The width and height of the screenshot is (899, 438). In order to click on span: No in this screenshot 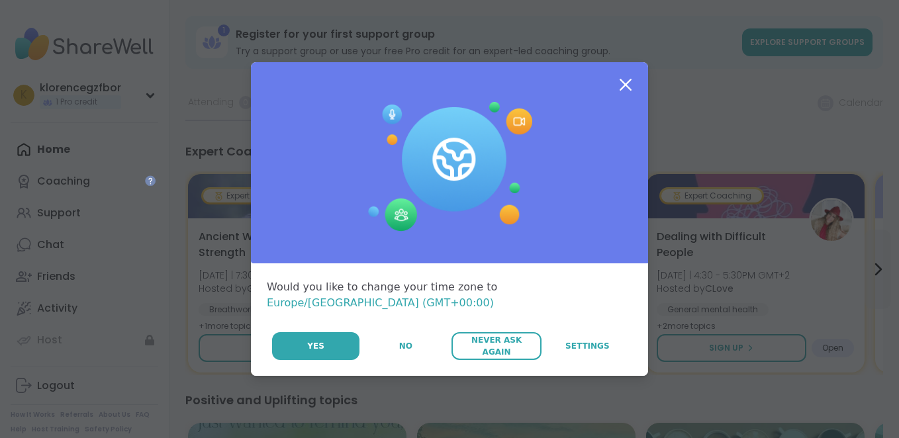, I will do `click(406, 346)`.